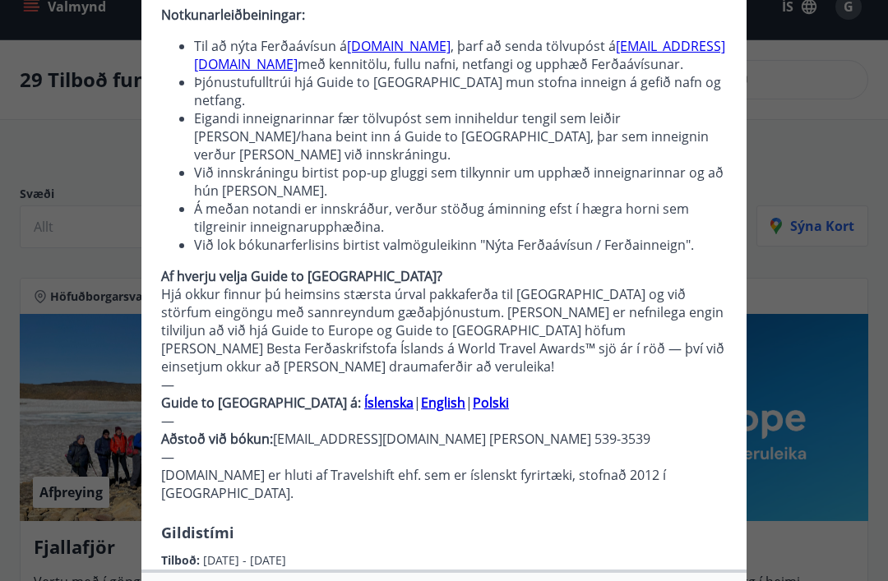 Image resolution: width=888 pixels, height=581 pixels. I want to click on li: Við lok bókunarferlisins birtist valmöguleikinn "Nýta Ferðaávísun / Ferðainneign"., so click(460, 245).